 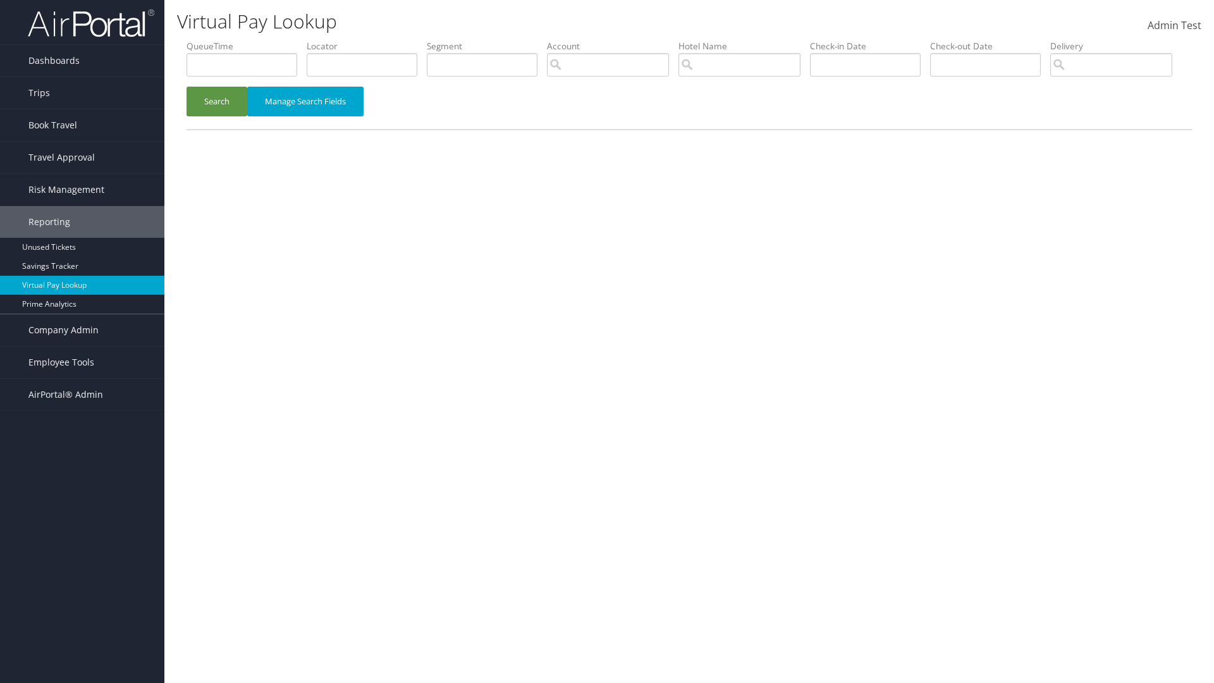 I want to click on span: Admin Test, so click(x=1175, y=25).